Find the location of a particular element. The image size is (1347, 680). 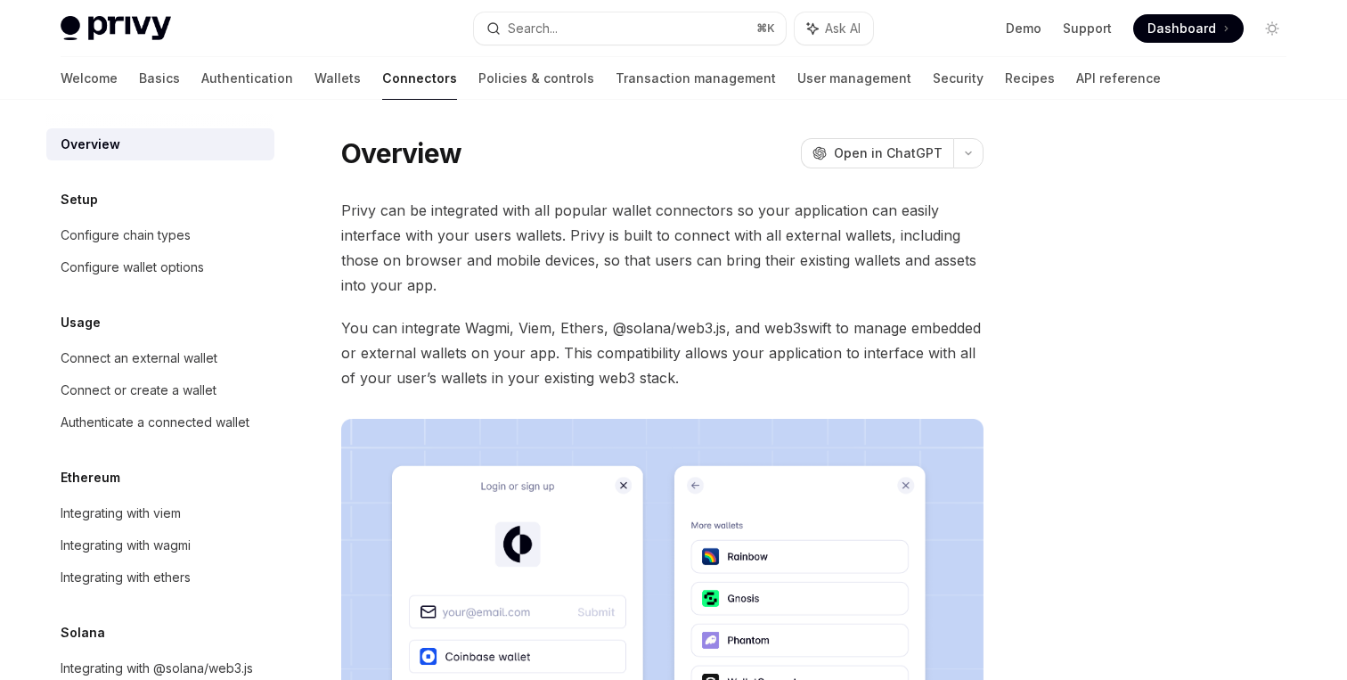

a: Connectors is located at coordinates (420, 78).